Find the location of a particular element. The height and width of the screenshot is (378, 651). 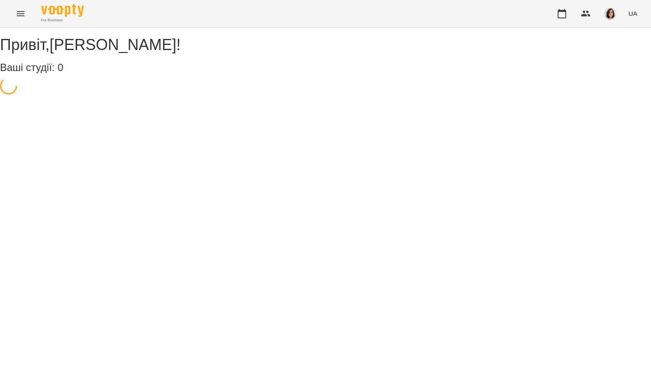

img: Voopty Logo is located at coordinates (63, 10).